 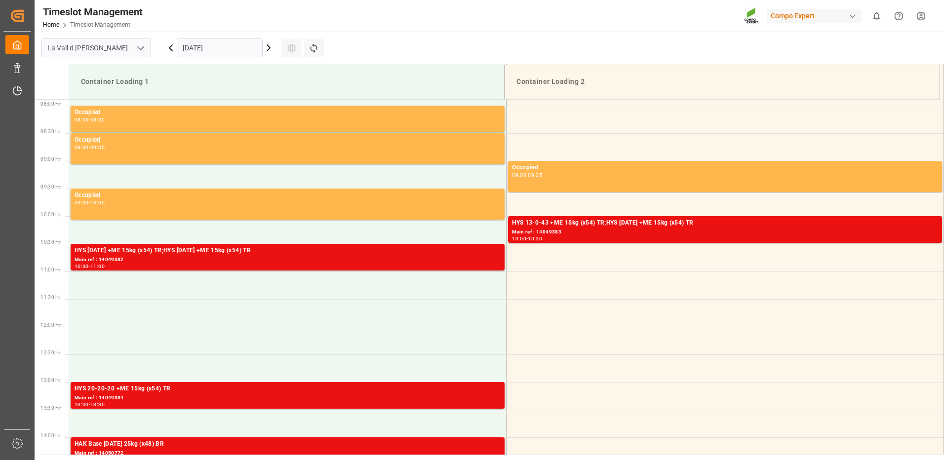 I want to click on div: Compo Expert, so click(x=815, y=16).